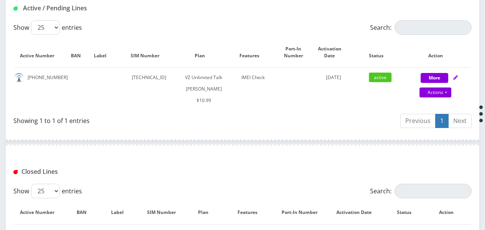  Describe the element at coordinates (86, 8) in the screenshot. I see `h1: Active / Pending Lines` at that location.